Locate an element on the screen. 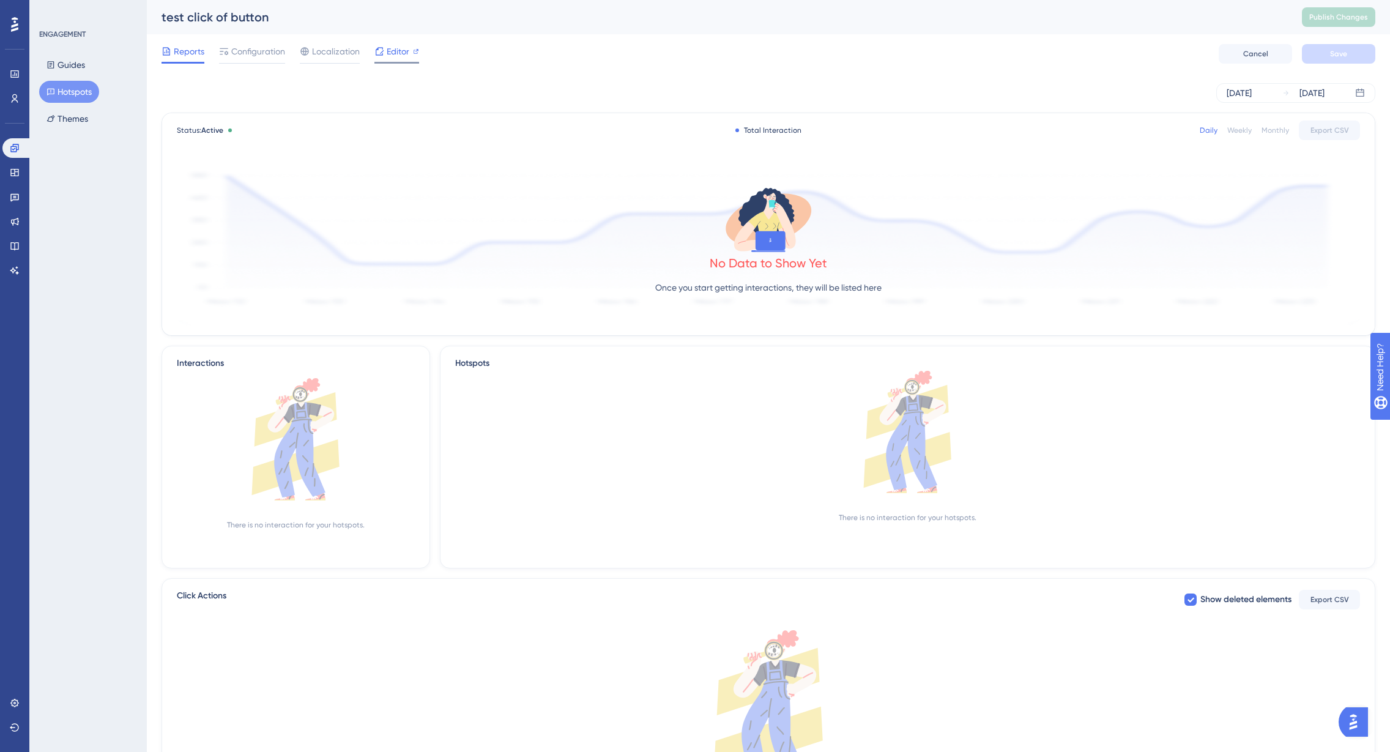 The image size is (1390, 752). span: Reports is located at coordinates (189, 51).